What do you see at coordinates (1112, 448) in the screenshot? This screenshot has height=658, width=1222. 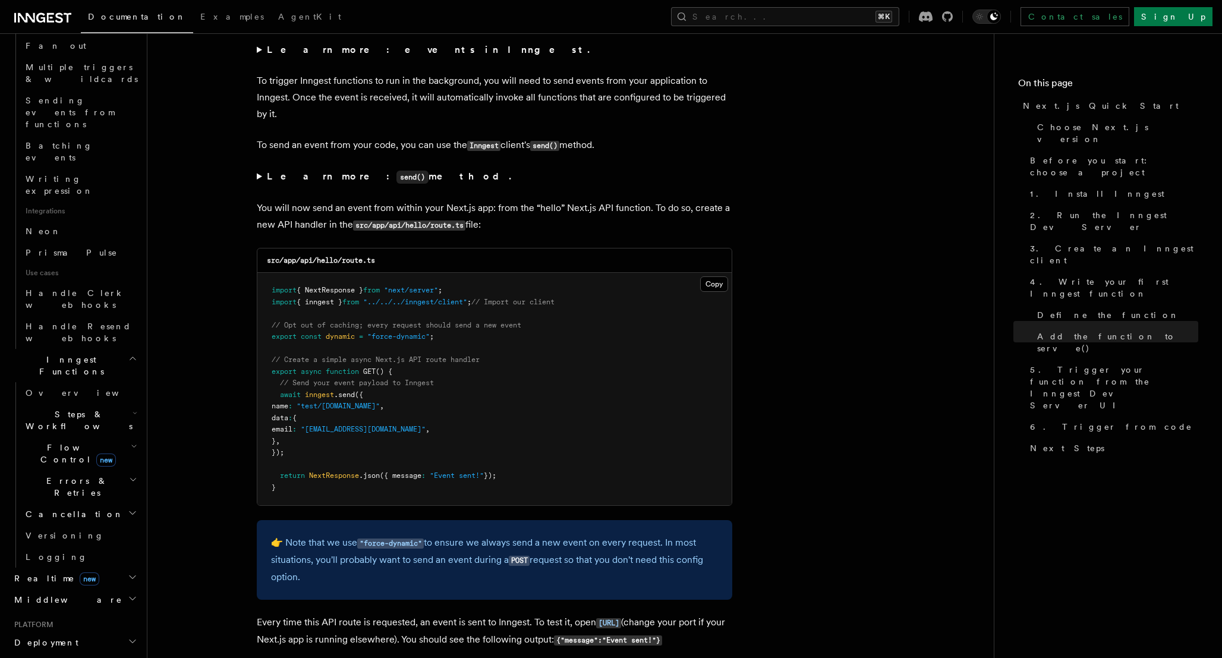 I see `a: Next Steps` at bounding box center [1112, 448].